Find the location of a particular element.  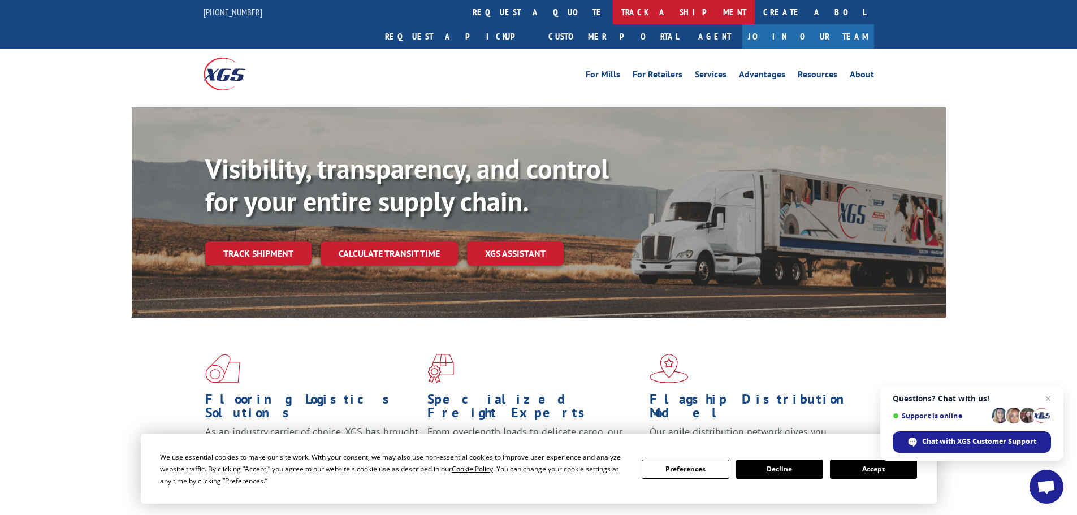

span: Our agile distribution network gives you nationwide inventory management on demand. is located at coordinates (754, 438).